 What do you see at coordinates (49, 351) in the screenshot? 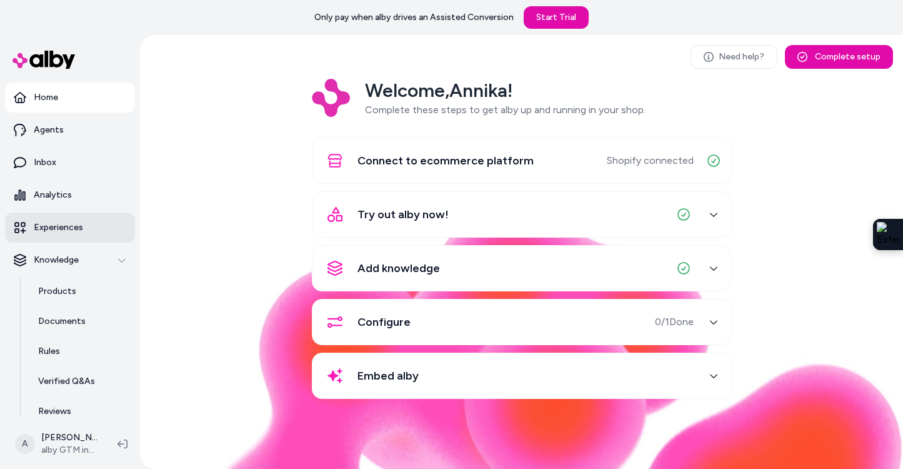
I see `p: Rules` at bounding box center [49, 351].